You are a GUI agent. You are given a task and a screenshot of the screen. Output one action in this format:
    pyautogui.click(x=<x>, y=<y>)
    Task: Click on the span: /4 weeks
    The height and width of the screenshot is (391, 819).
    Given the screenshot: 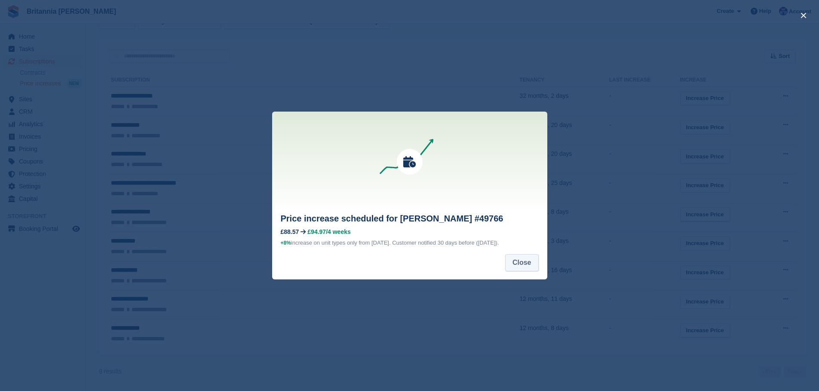 What is the action you would take?
    pyautogui.click(x=338, y=232)
    